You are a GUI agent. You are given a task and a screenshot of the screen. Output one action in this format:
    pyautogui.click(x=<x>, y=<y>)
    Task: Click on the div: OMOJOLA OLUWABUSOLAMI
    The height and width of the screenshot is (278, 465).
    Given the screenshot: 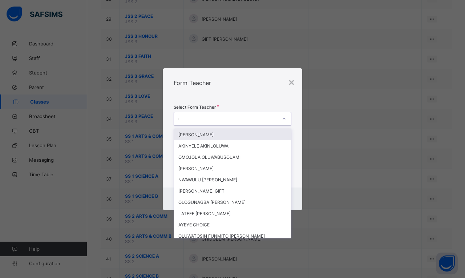 What is the action you would take?
    pyautogui.click(x=233, y=157)
    